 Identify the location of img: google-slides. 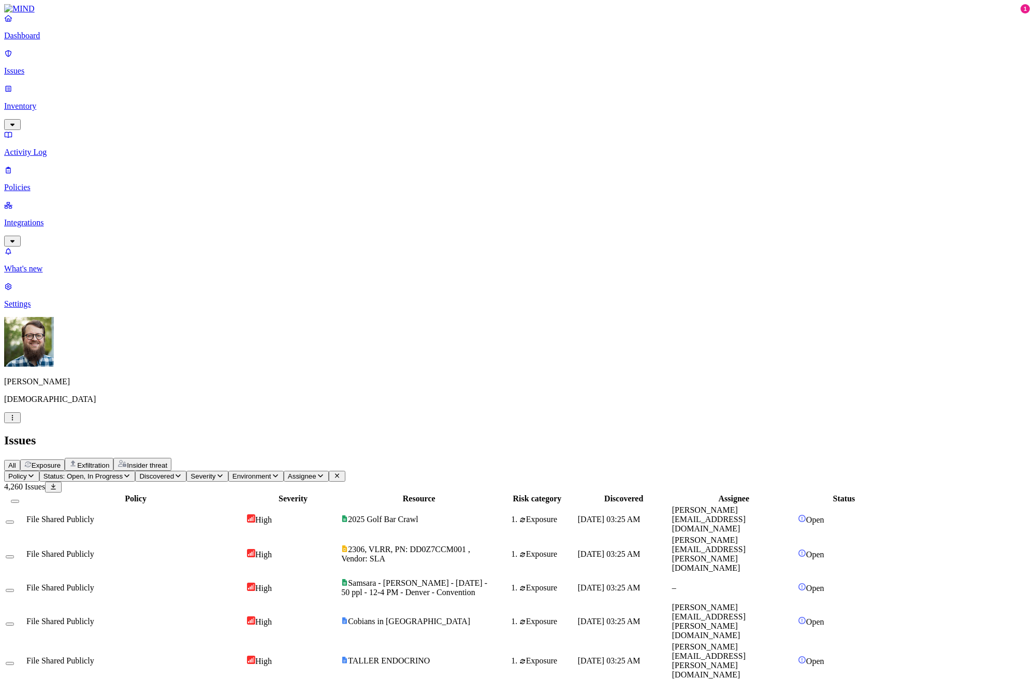
(344, 548).